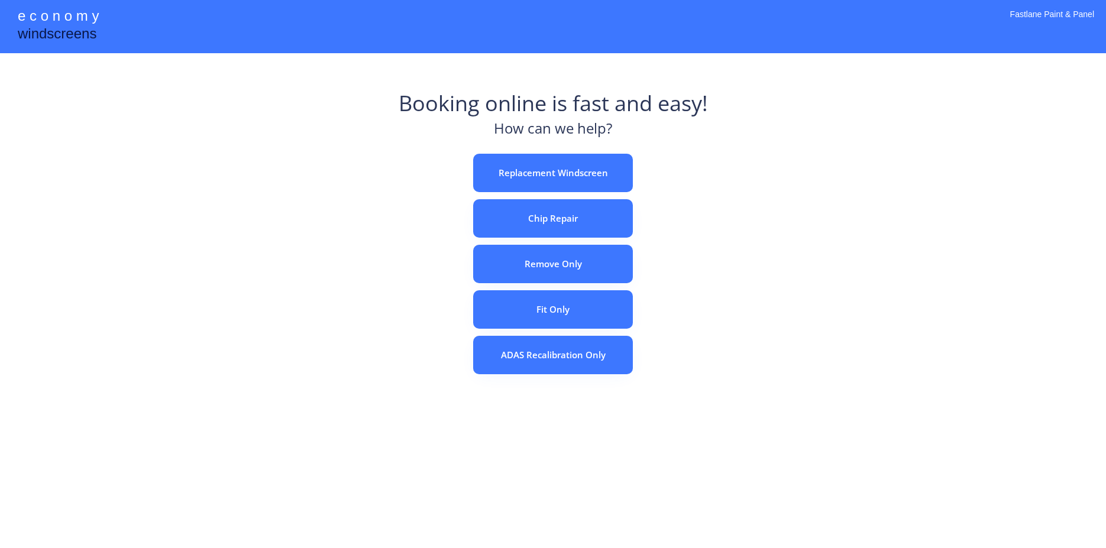 The image size is (1106, 548). Describe the element at coordinates (553, 131) in the screenshot. I see `div: How can we help?` at that location.